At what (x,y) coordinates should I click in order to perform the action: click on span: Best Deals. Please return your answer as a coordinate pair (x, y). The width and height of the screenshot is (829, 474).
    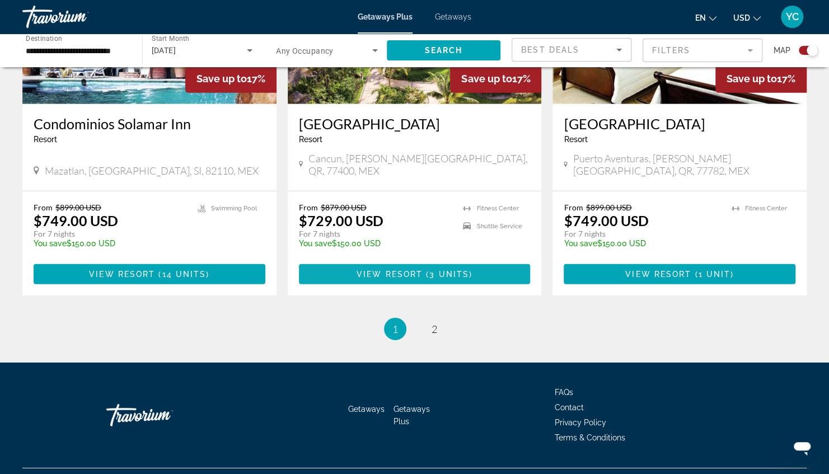
    Looking at the image, I should click on (550, 50).